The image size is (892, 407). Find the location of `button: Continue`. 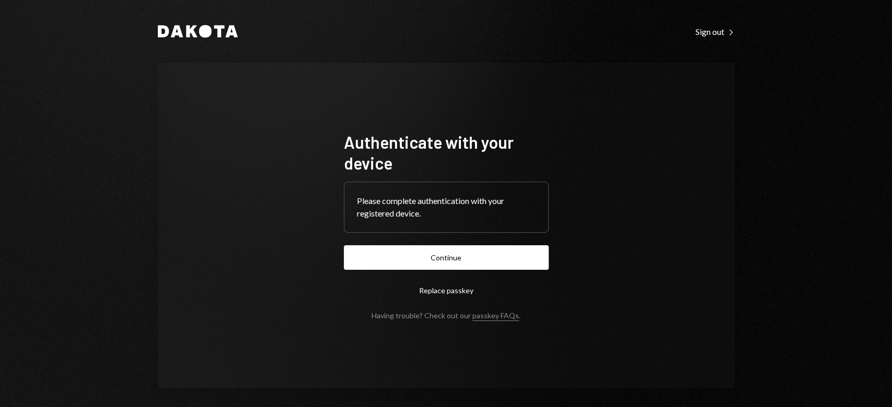

button: Continue is located at coordinates (446, 258).